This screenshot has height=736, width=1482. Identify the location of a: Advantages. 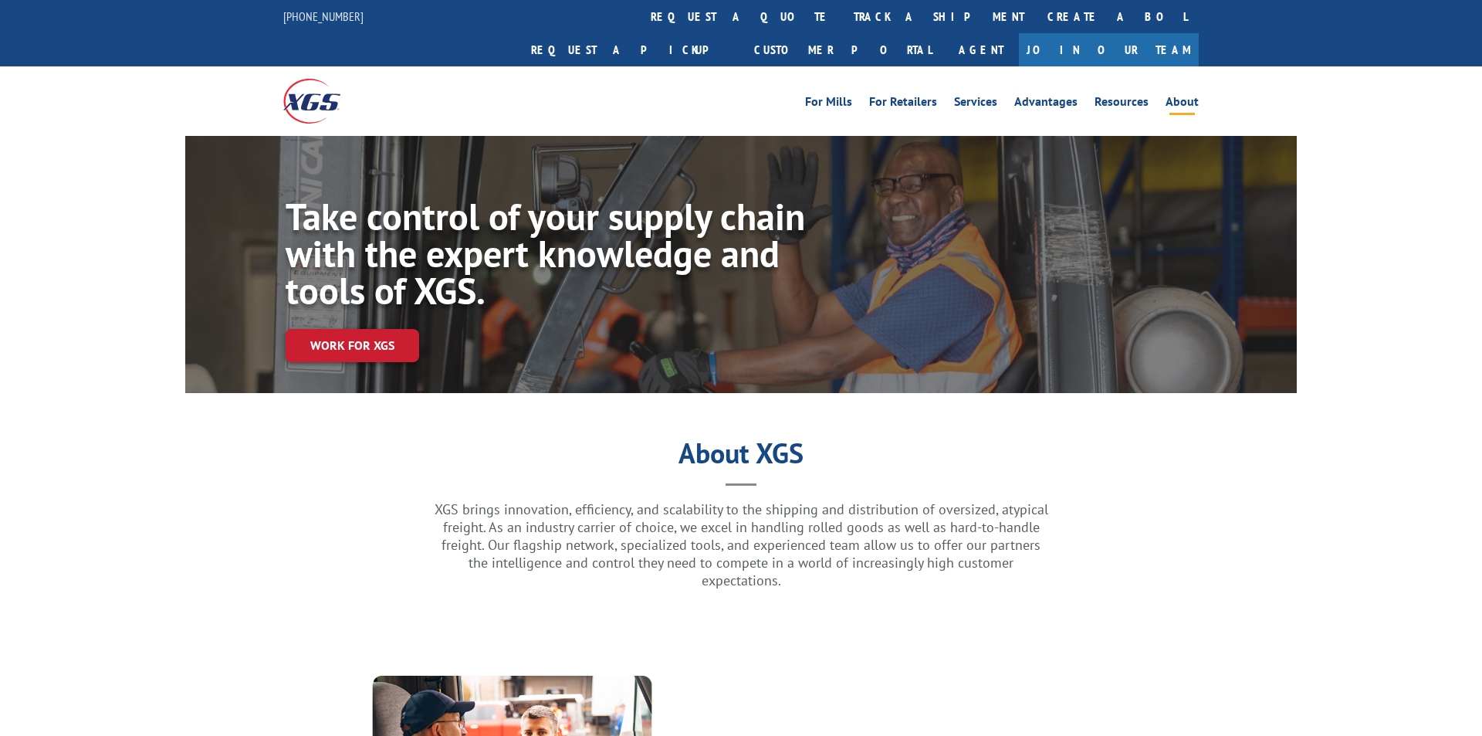
(1046, 104).